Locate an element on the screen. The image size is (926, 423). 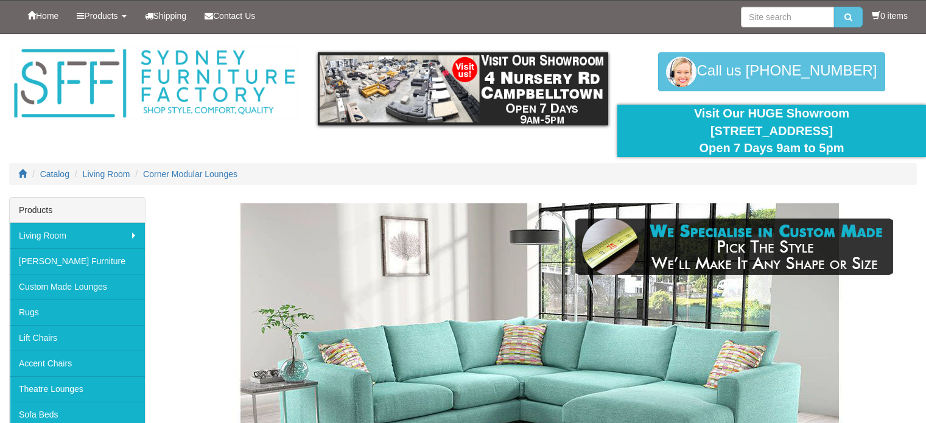
a: Rugs is located at coordinates (77, 312).